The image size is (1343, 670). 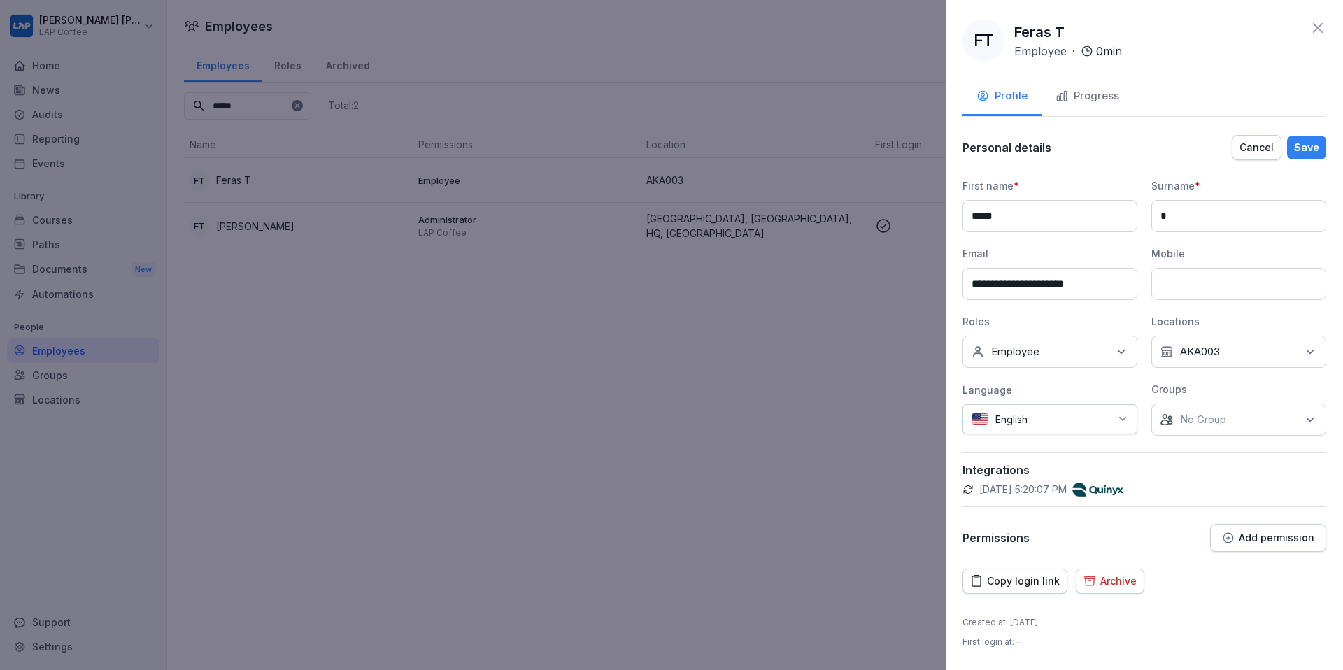 What do you see at coordinates (1238, 253) in the screenshot?
I see `div: Mobile` at bounding box center [1238, 253].